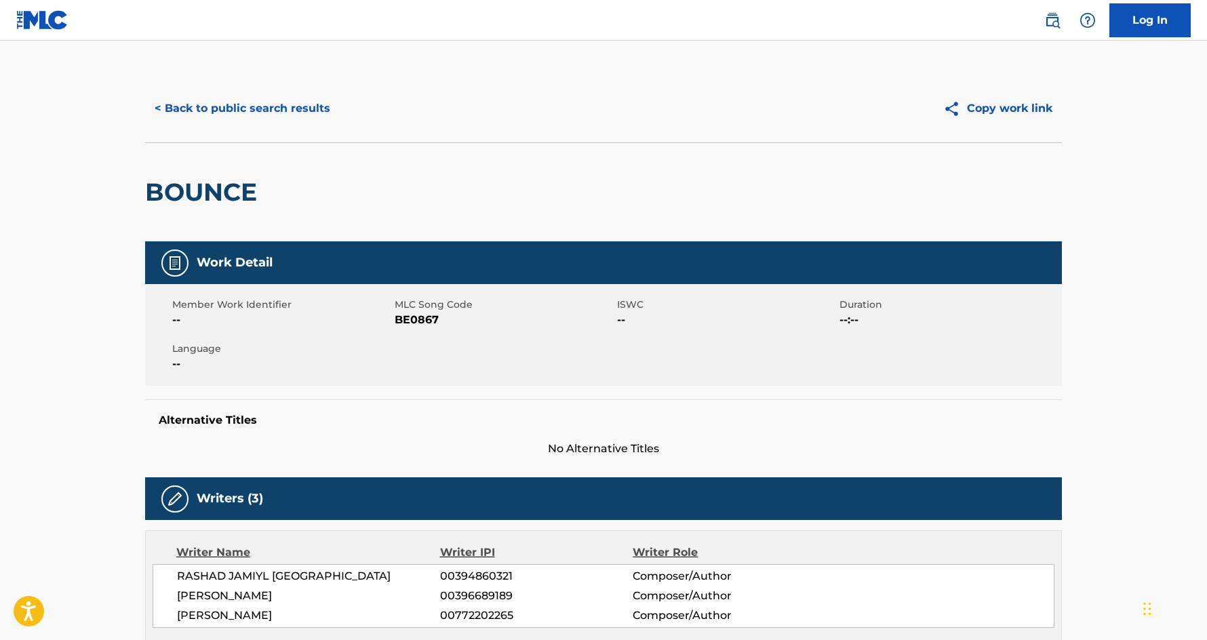  What do you see at coordinates (42, 20) in the screenshot?
I see `img: MLC Logo` at bounding box center [42, 20].